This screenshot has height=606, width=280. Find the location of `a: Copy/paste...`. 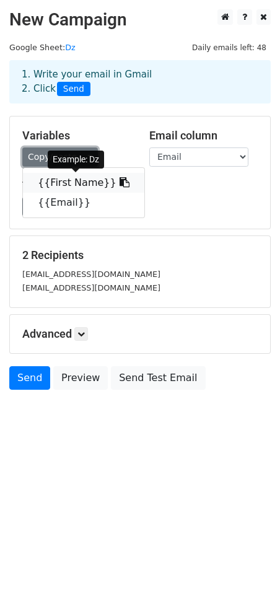

a: Copy/paste... is located at coordinates (60, 157).